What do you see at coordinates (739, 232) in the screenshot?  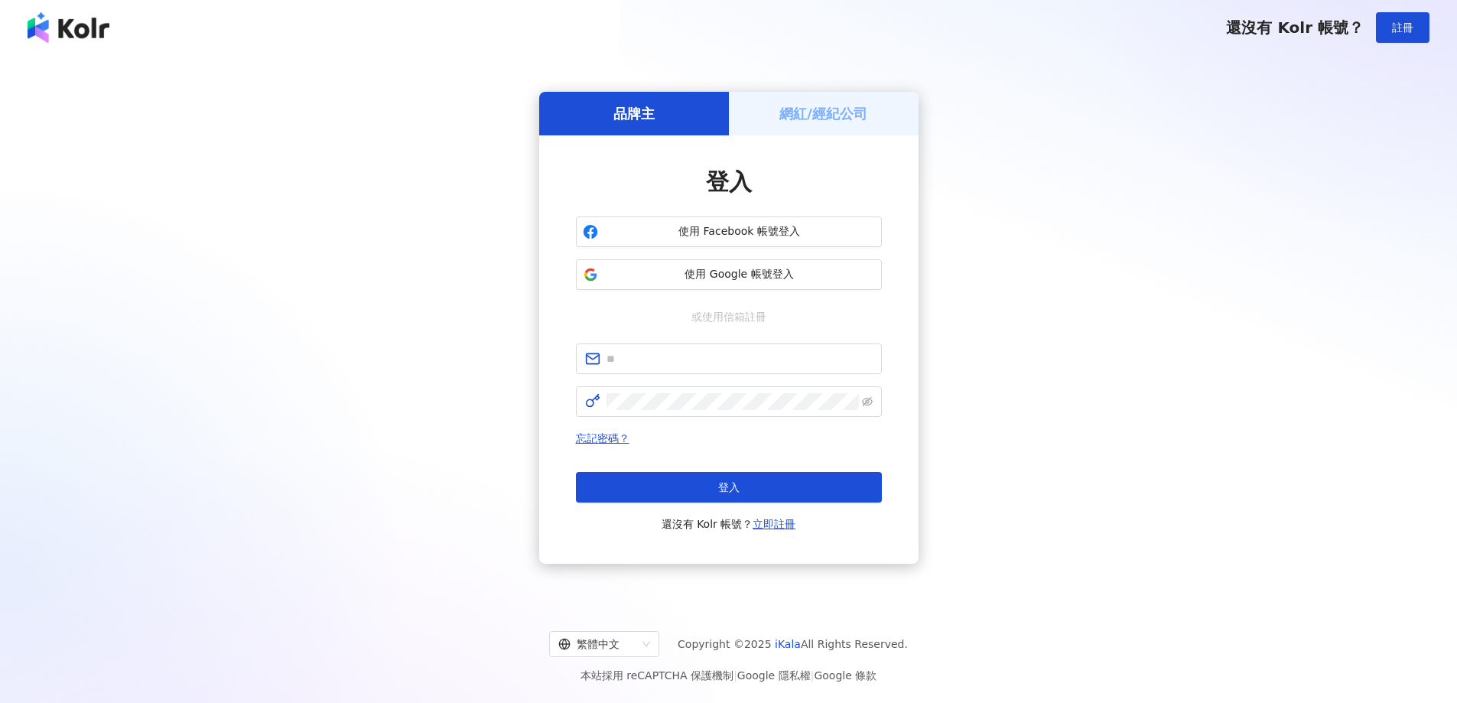 I see `span: 使用 Facebook 帳號登入` at bounding box center [739, 232].